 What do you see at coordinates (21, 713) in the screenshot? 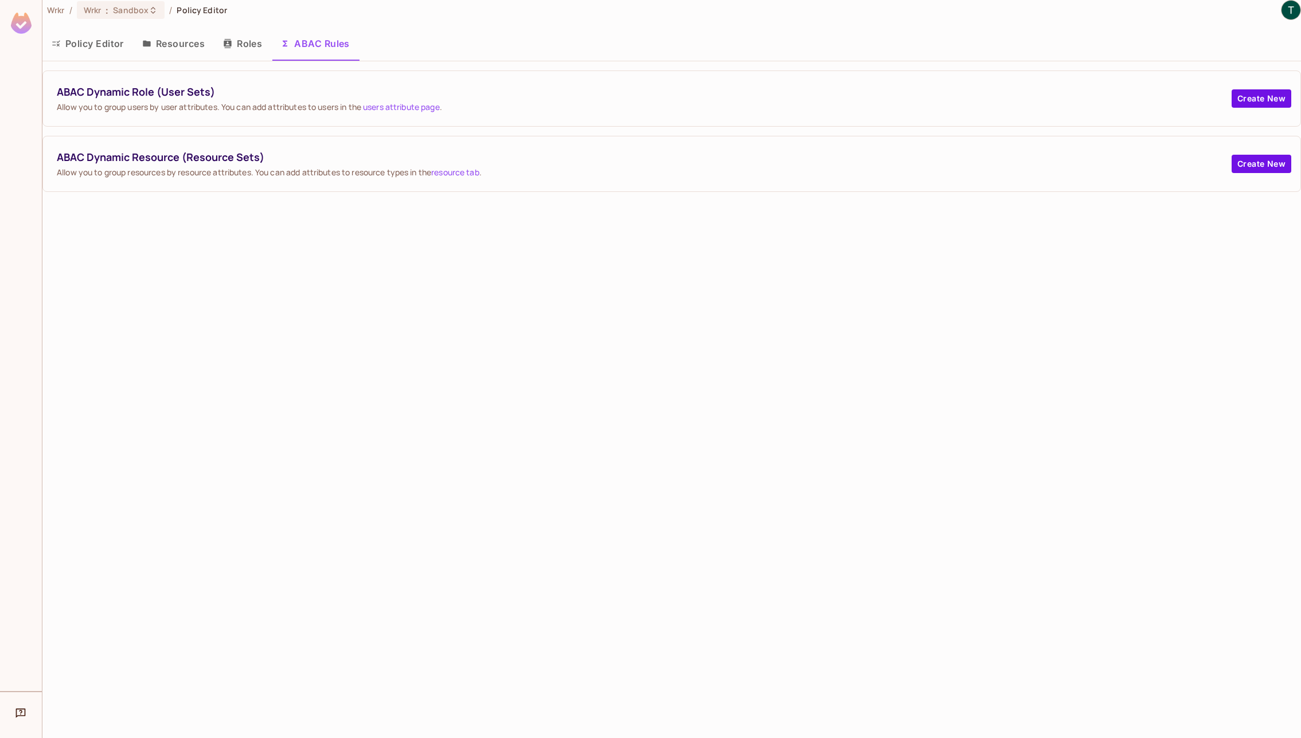
I see `div: Help & Updates` at bounding box center [21, 713].